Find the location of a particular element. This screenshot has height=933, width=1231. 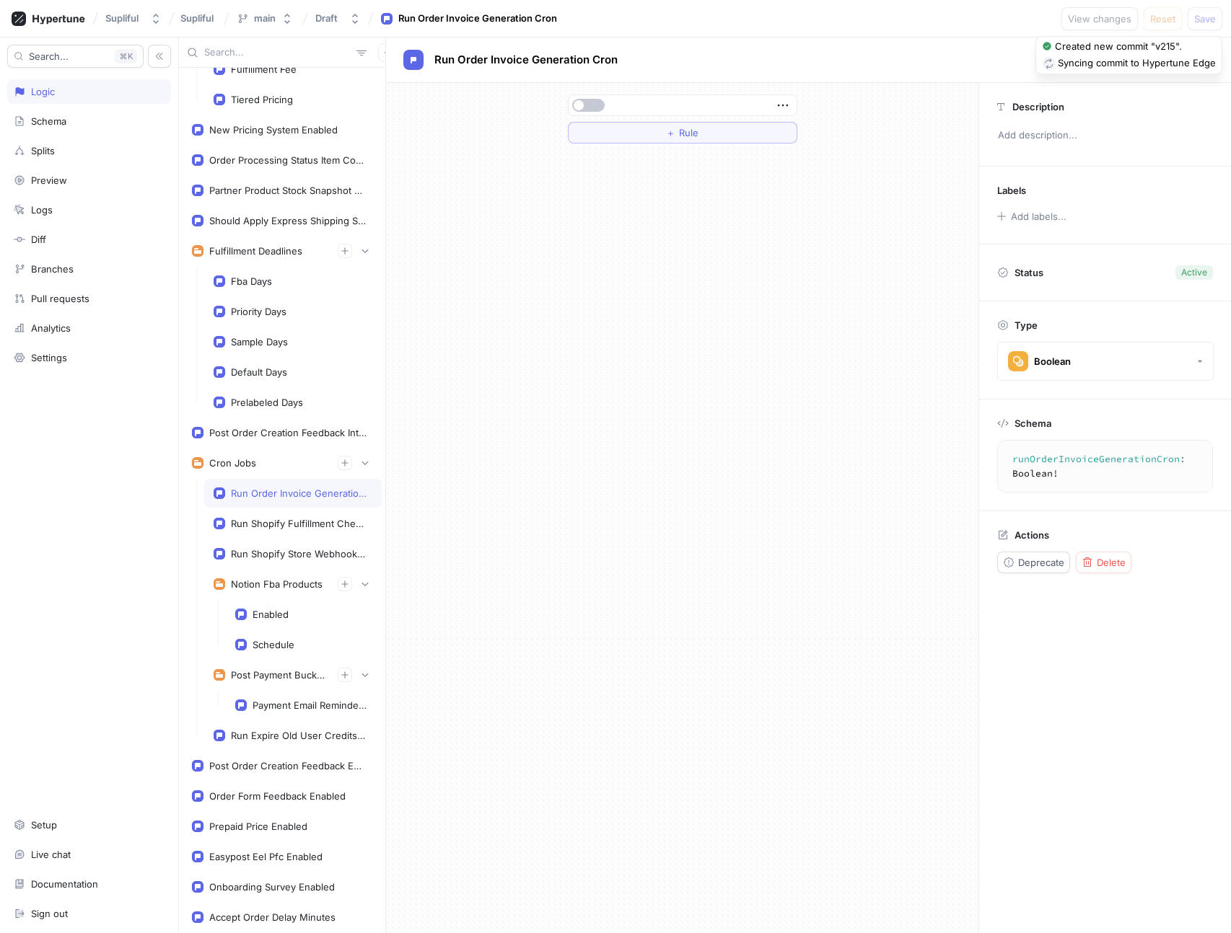

div: Fulfillment Deadlines is located at coordinates (255, 251).